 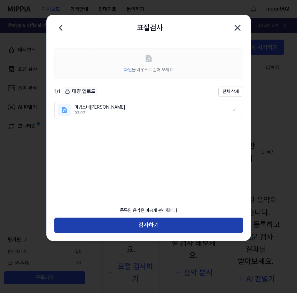 What do you see at coordinates (80, 91) in the screenshot?
I see `button: 대량 업로드` at bounding box center [80, 91].